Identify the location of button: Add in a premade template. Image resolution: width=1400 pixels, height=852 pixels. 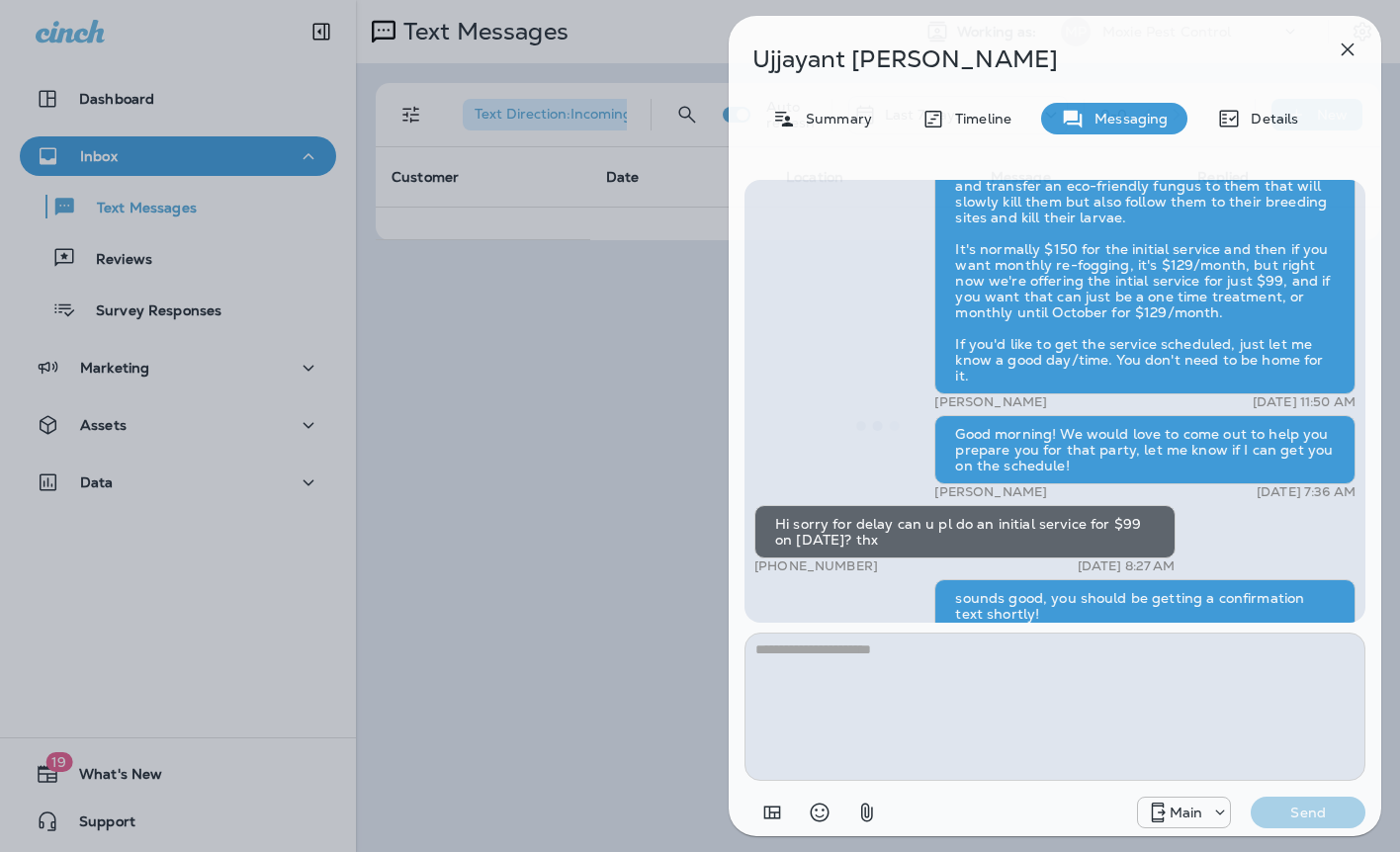
(772, 812).